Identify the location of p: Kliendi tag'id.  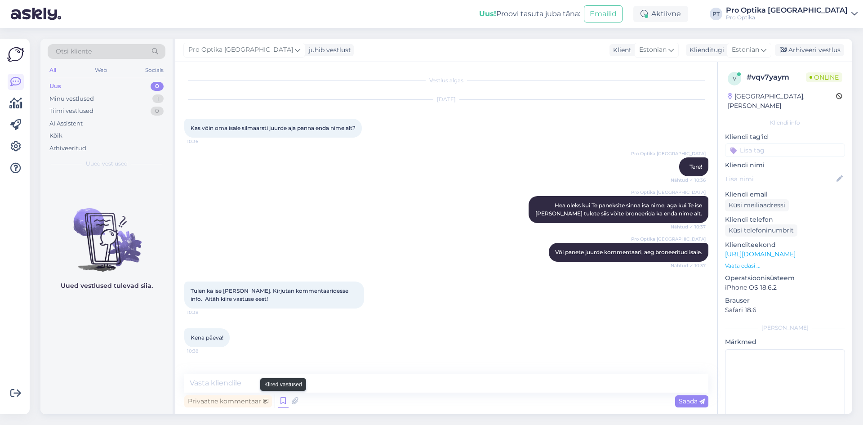
(784, 137).